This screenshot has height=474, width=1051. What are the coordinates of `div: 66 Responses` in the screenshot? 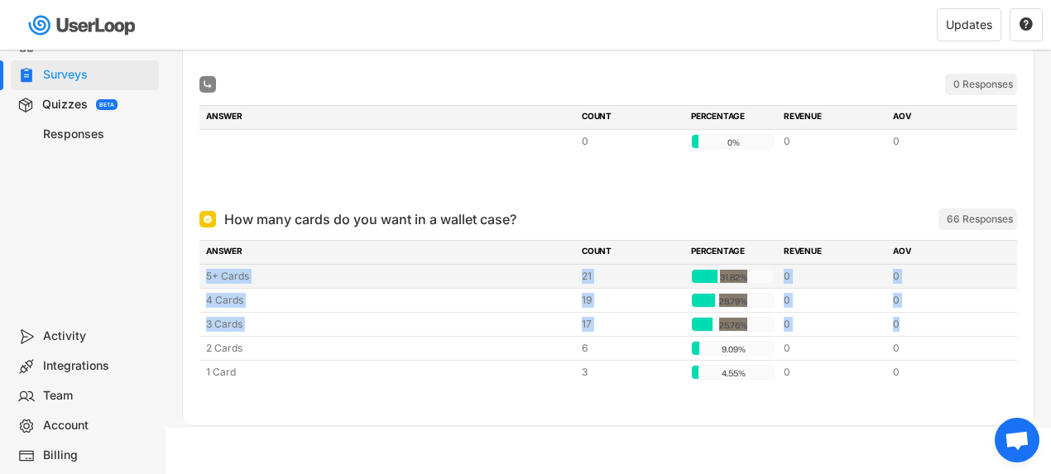 It's located at (980, 219).